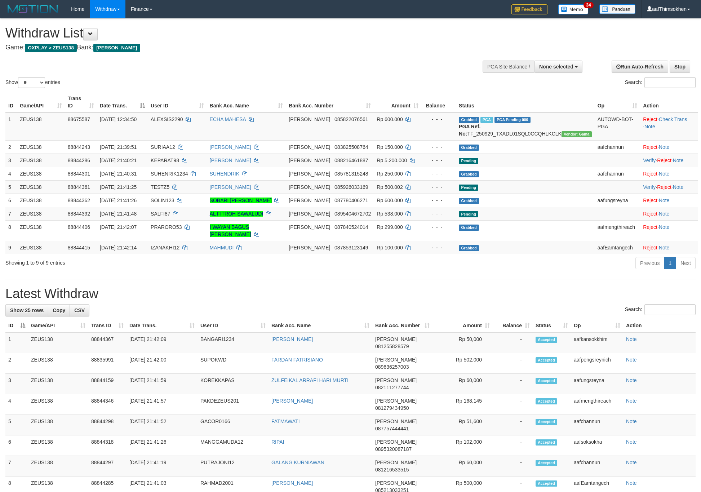  What do you see at coordinates (79, 310) in the screenshot?
I see `span: CSV` at bounding box center [79, 310].